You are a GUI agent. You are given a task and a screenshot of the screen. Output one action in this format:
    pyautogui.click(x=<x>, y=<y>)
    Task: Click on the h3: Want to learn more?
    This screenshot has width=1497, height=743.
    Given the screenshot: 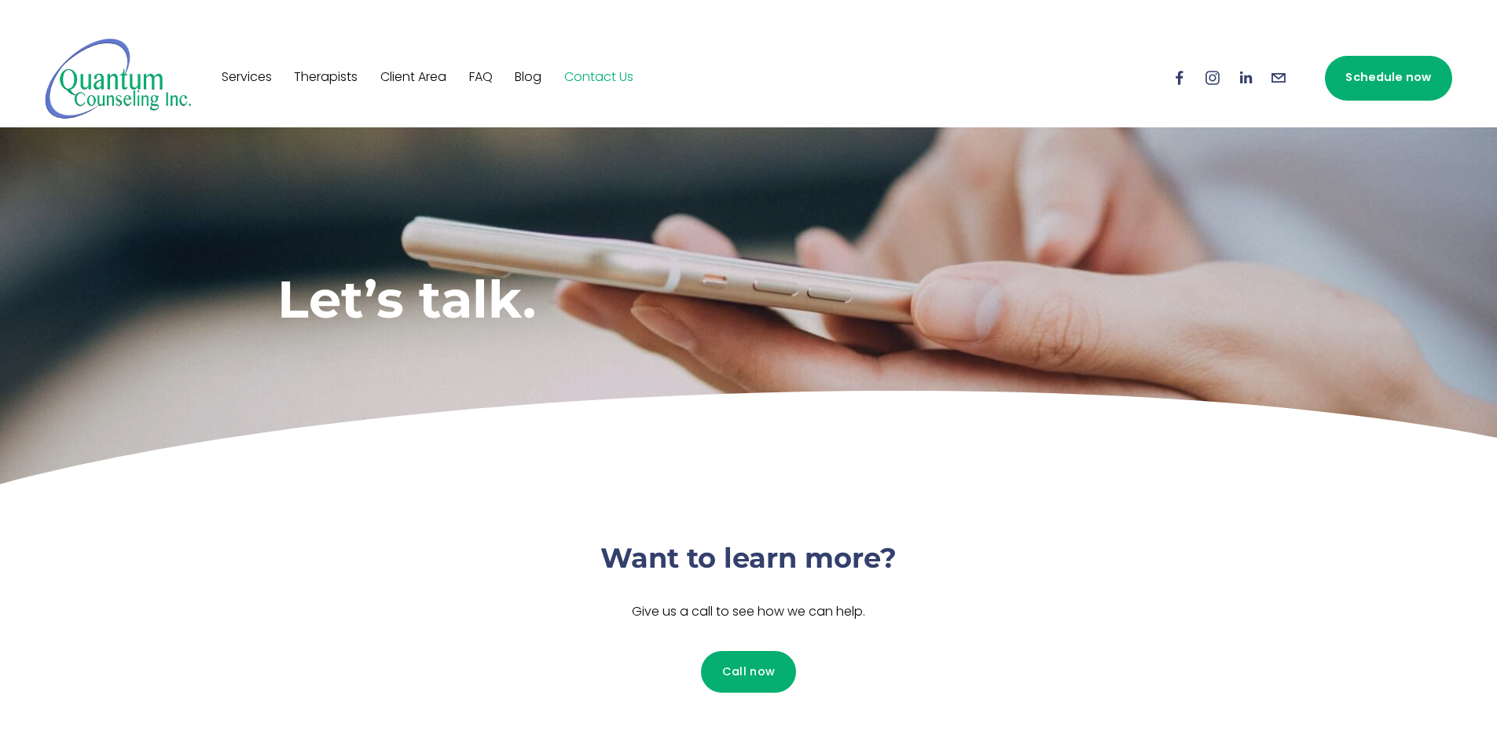 What is the action you would take?
    pyautogui.click(x=749, y=558)
    